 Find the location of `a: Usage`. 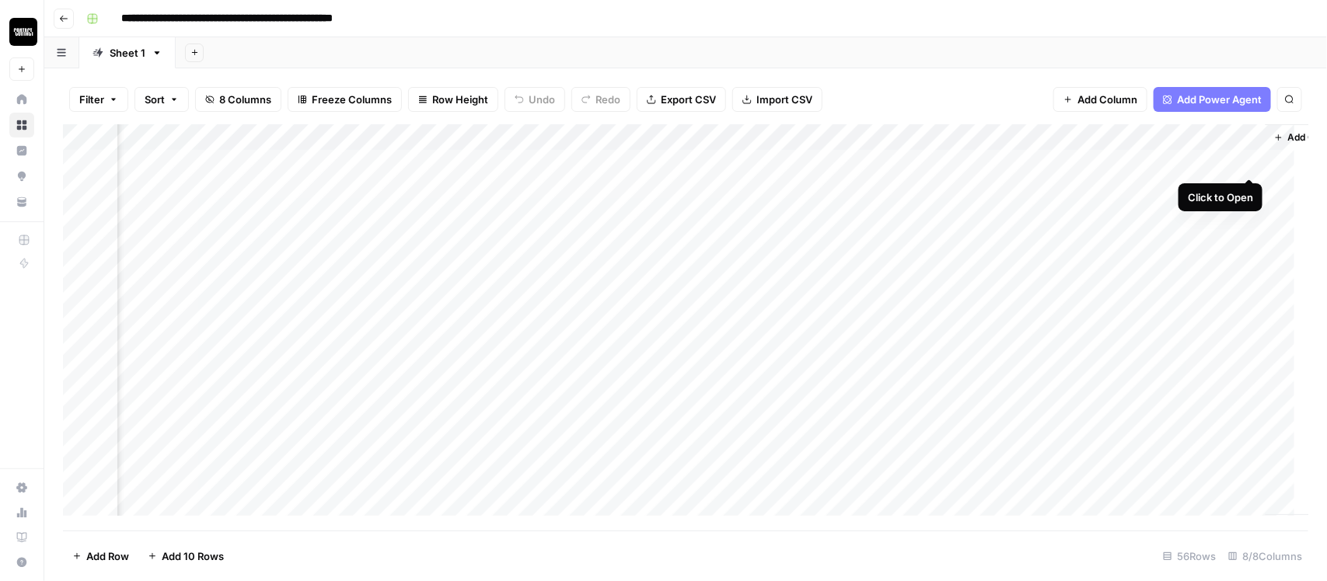

a: Usage is located at coordinates (22, 513).